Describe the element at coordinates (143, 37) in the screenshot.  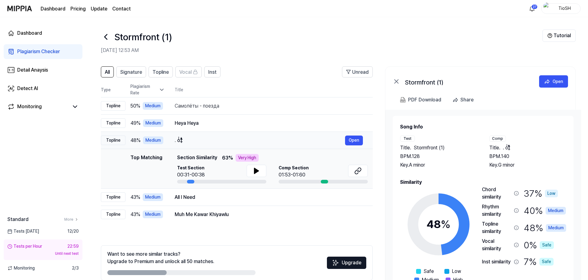
I see `h1: Stormfront (1)` at that location.